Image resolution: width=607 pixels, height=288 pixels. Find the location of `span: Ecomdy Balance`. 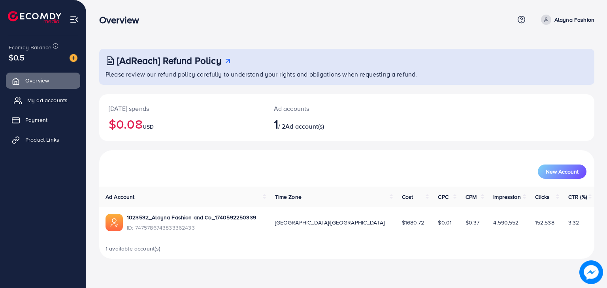

span: Ecomdy Balance is located at coordinates (30, 47).